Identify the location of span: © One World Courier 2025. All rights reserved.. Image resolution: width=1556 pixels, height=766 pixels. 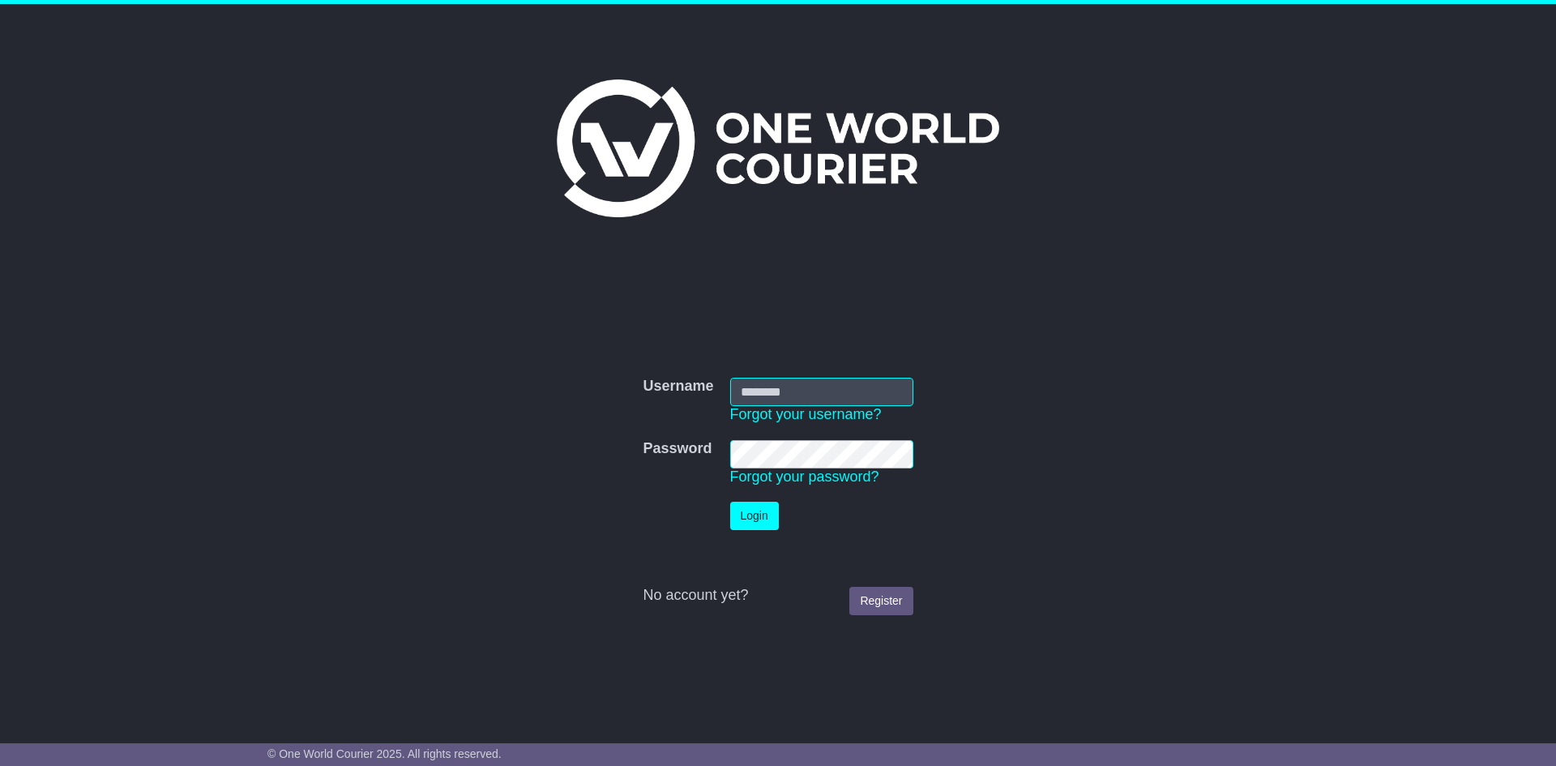
(384, 754).